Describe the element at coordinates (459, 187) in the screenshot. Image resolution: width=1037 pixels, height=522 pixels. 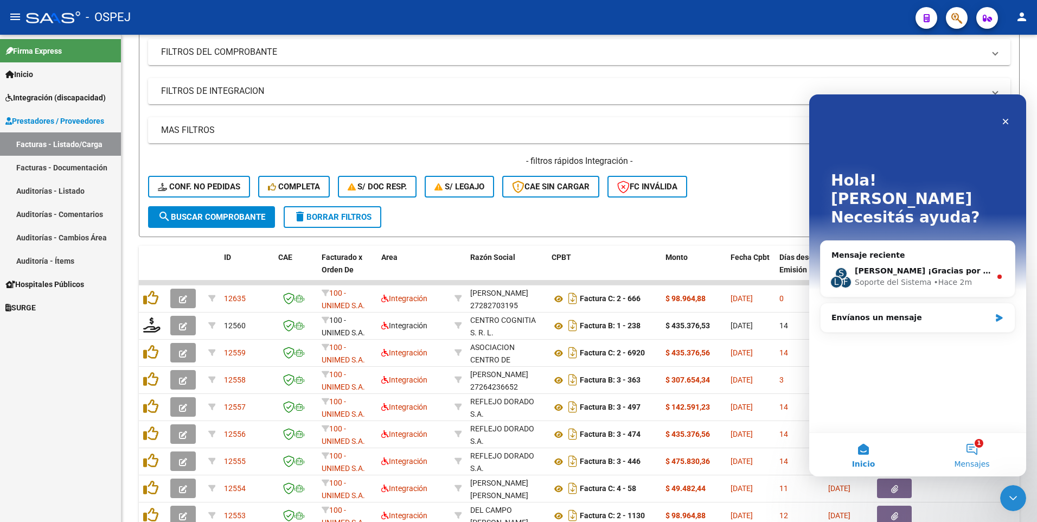
I see `button: S/ legajo` at that location.